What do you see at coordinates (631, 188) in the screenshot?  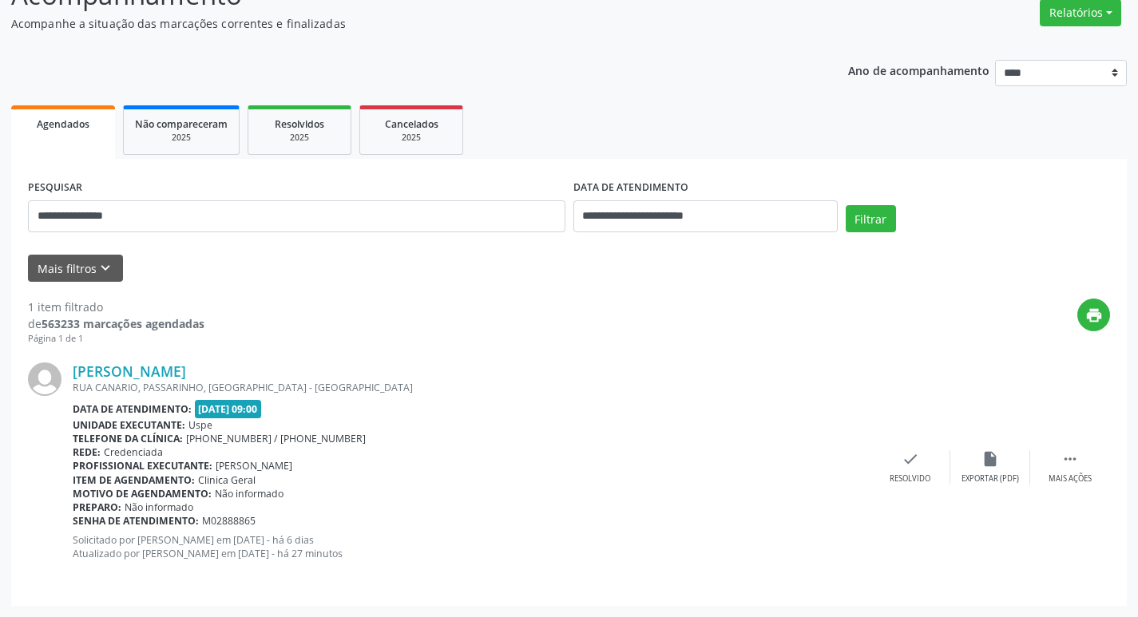 I see `label: DATA DE ATENDIMENTO` at bounding box center [631, 188].